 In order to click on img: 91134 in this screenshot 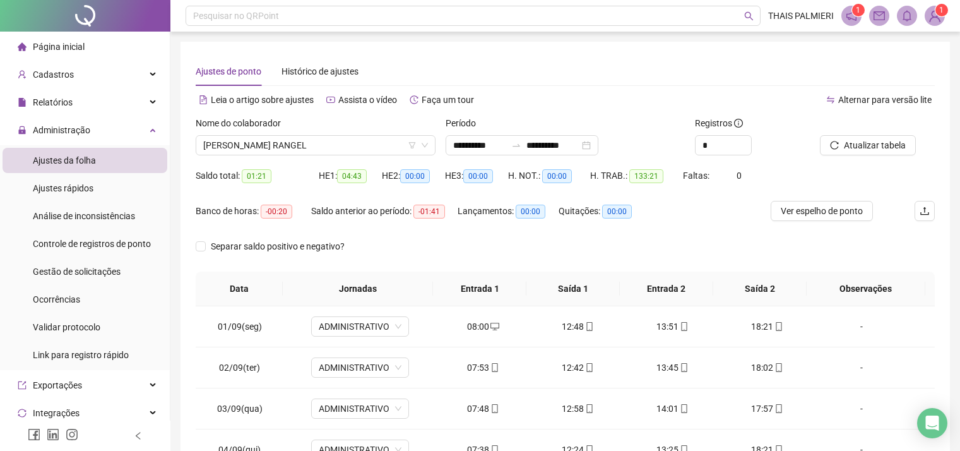, I will do `click(935, 16)`.